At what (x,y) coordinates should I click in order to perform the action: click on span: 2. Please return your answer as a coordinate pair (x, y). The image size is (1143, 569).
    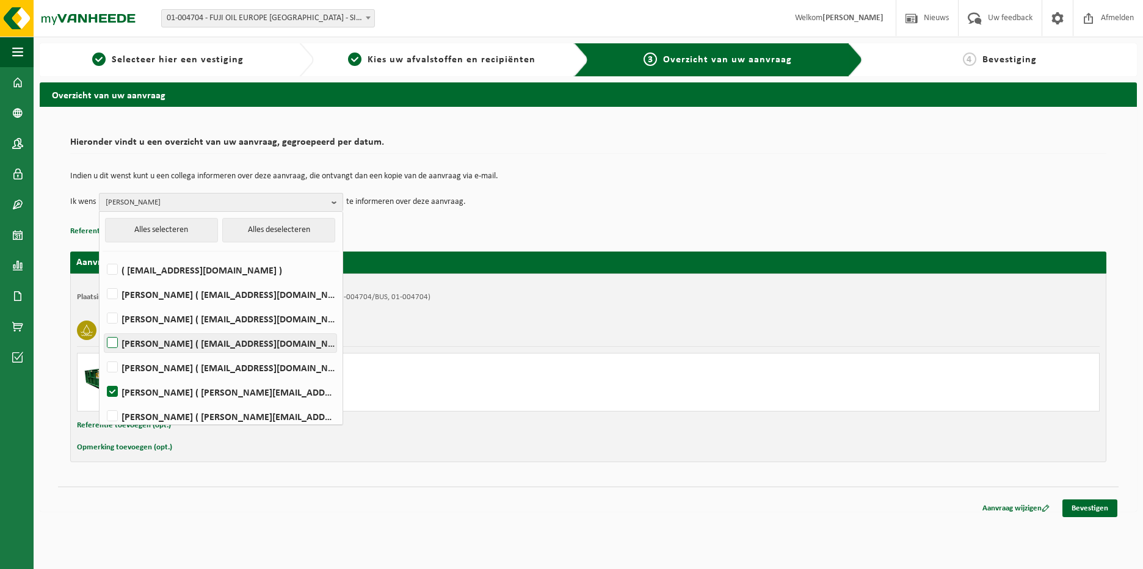
    Looking at the image, I should click on (355, 59).